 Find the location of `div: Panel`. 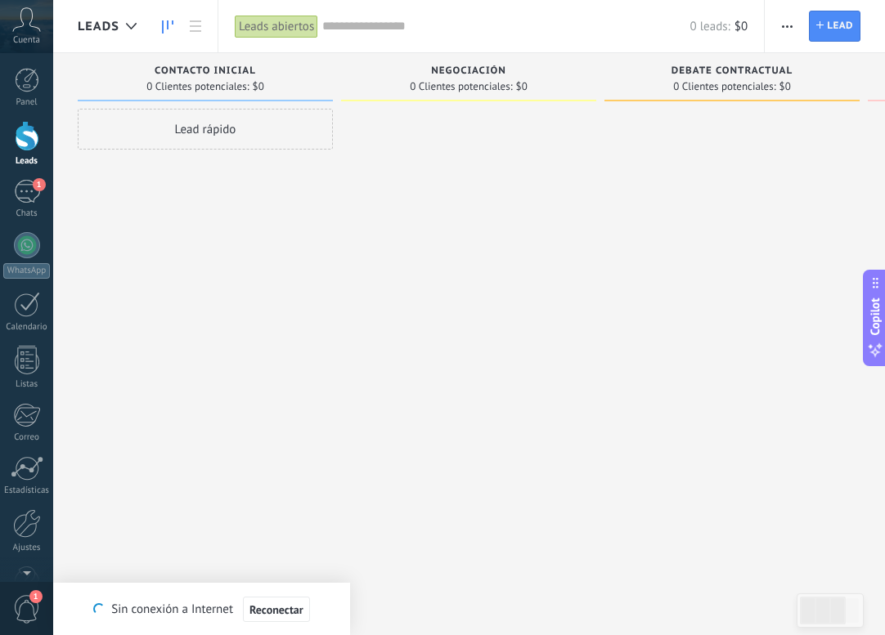

div: Panel is located at coordinates (27, 102).